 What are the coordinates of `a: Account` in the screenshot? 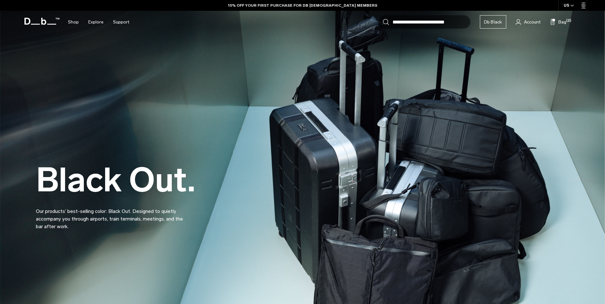 It's located at (528, 22).